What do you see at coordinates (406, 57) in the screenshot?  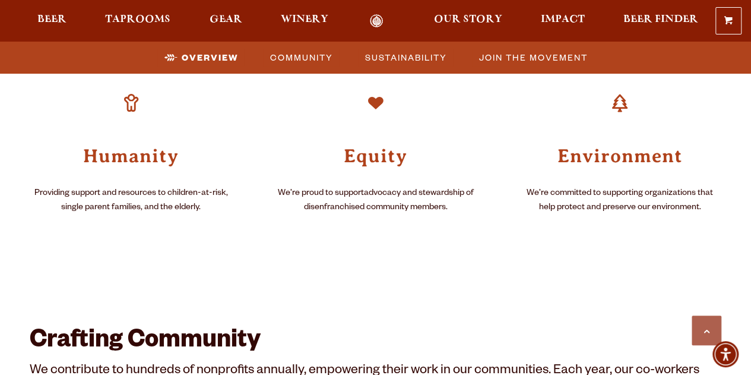 I see `span: Sustainability` at bounding box center [406, 57].